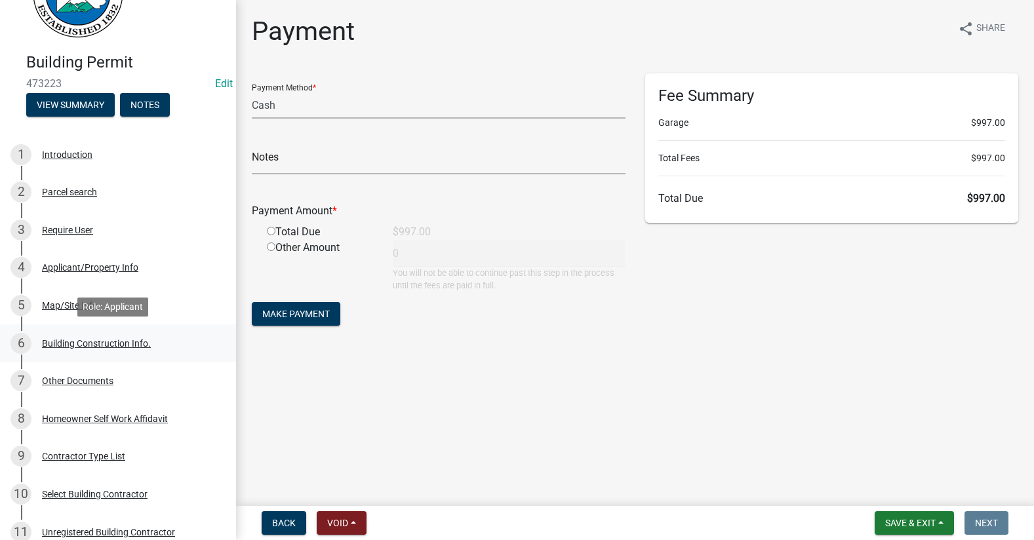  Describe the element at coordinates (68, 230) in the screenshot. I see `div: Require User` at that location.